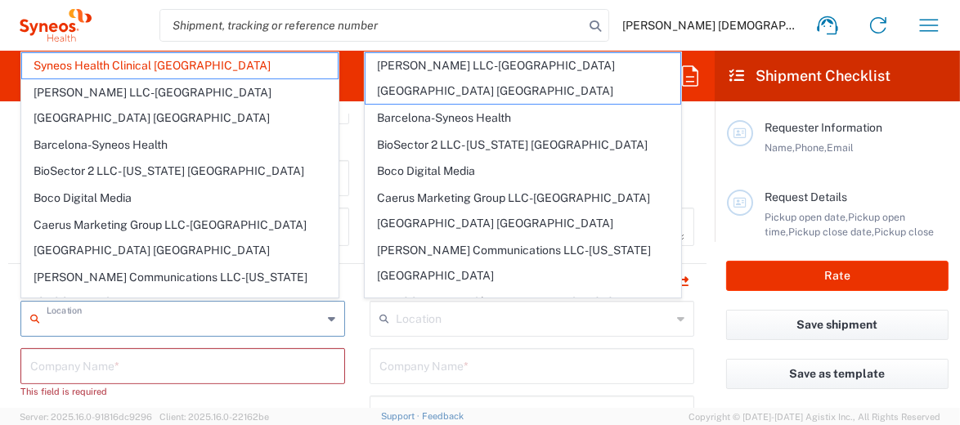  Describe the element at coordinates (837, 374) in the screenshot. I see `button: Save as template` at that location.